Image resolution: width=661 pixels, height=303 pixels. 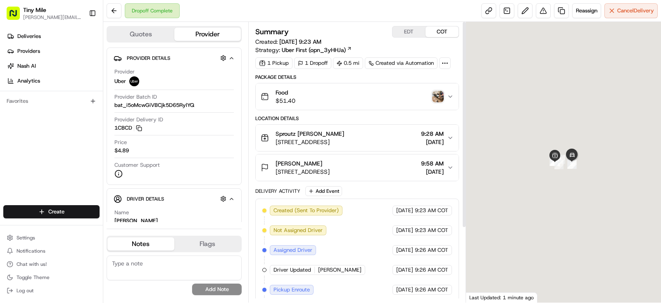 I want to click on span: Tiny Mile, so click(x=35, y=10).